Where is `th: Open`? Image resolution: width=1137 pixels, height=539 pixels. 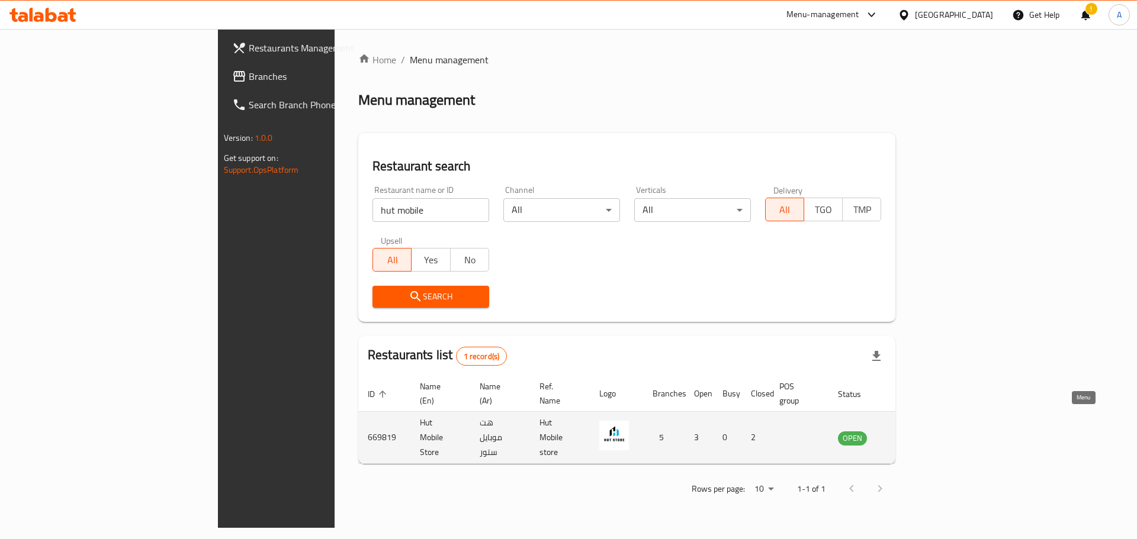
th: Open is located at coordinates (699, 394).